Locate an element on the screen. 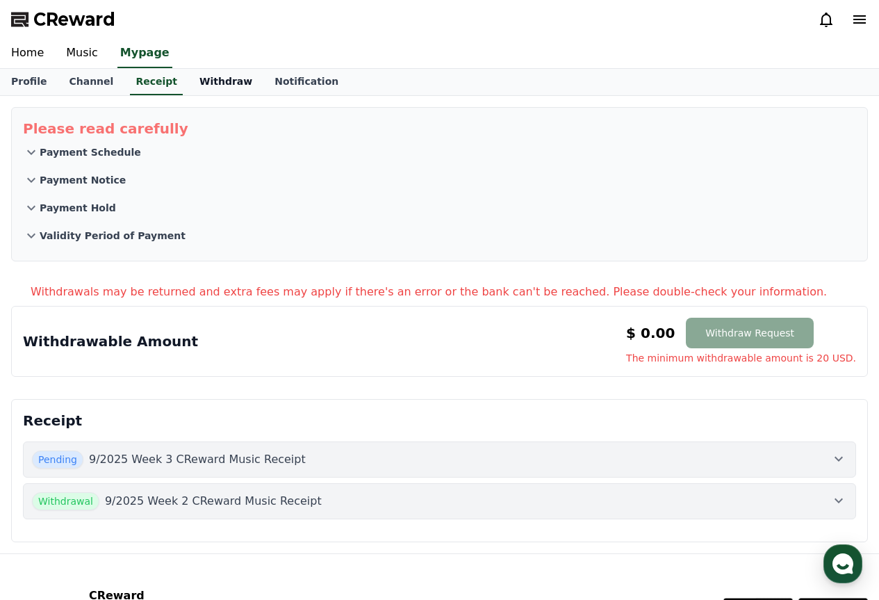 This screenshot has width=879, height=600. p: Validity Period of Payment is located at coordinates (113, 236).